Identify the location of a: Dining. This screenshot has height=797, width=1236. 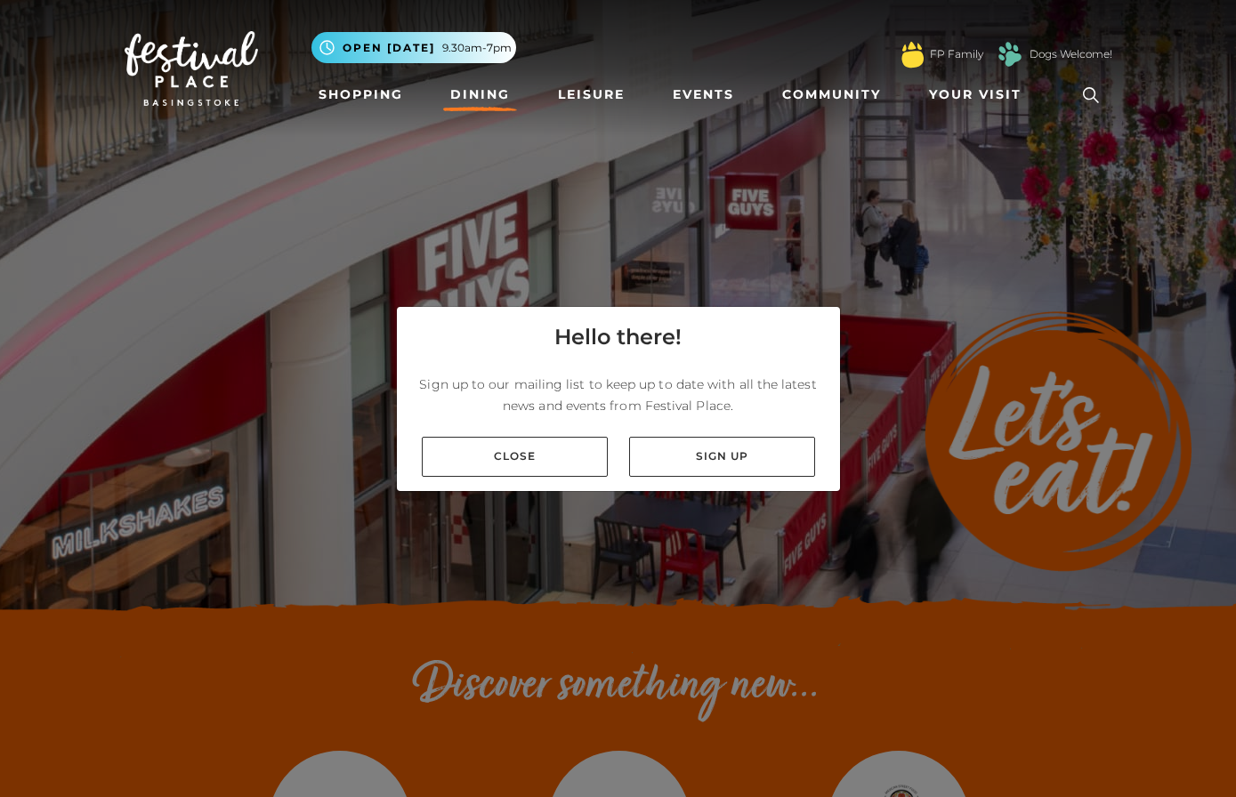
(480, 94).